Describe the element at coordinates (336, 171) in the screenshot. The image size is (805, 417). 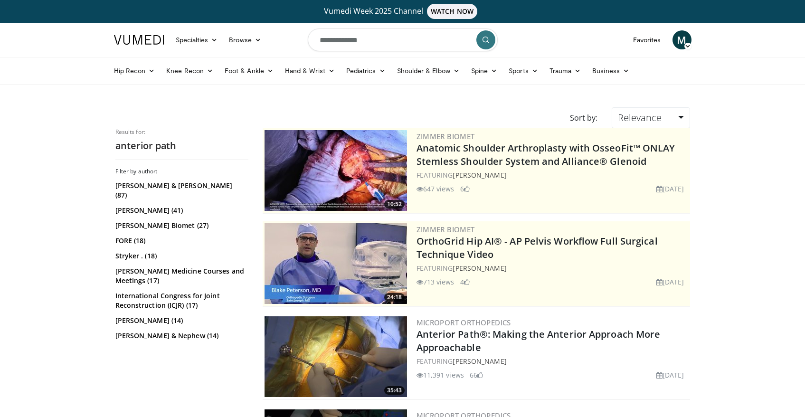
I see `img: 68921608-6324-4888-87da-a4d0ad613160.300x170_q85_crop-smart_upscale.jpg` at that location.